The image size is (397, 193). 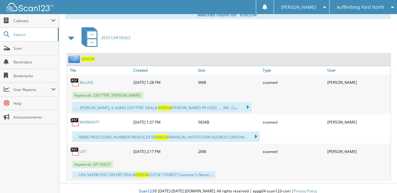 I want to click on span: Announcements, so click(x=34, y=117).